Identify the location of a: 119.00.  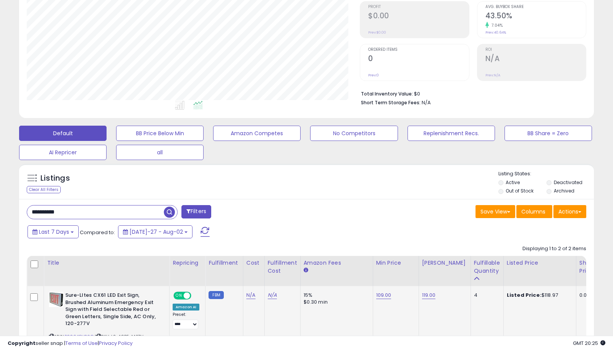
(429, 295).